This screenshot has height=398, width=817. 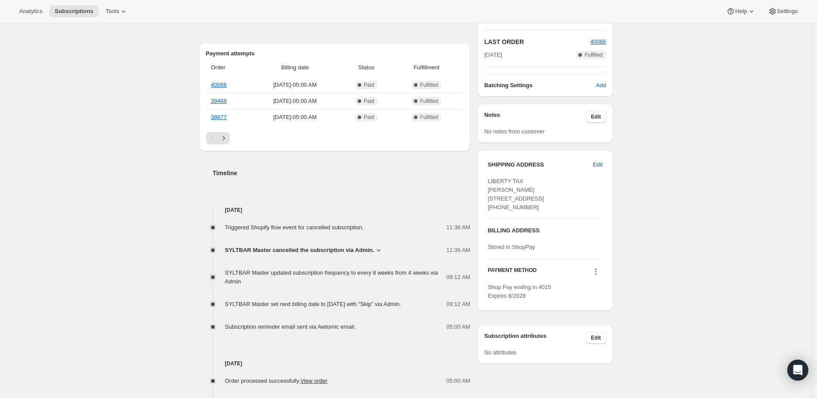 I want to click on h3: Notes, so click(x=535, y=117).